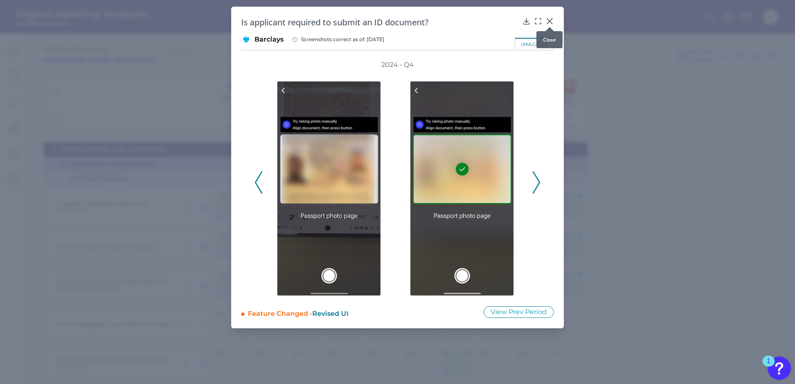 The width and height of the screenshot is (795, 384). Describe the element at coordinates (779, 368) in the screenshot. I see `button: Open Resource Center, 1 new notification` at that location.